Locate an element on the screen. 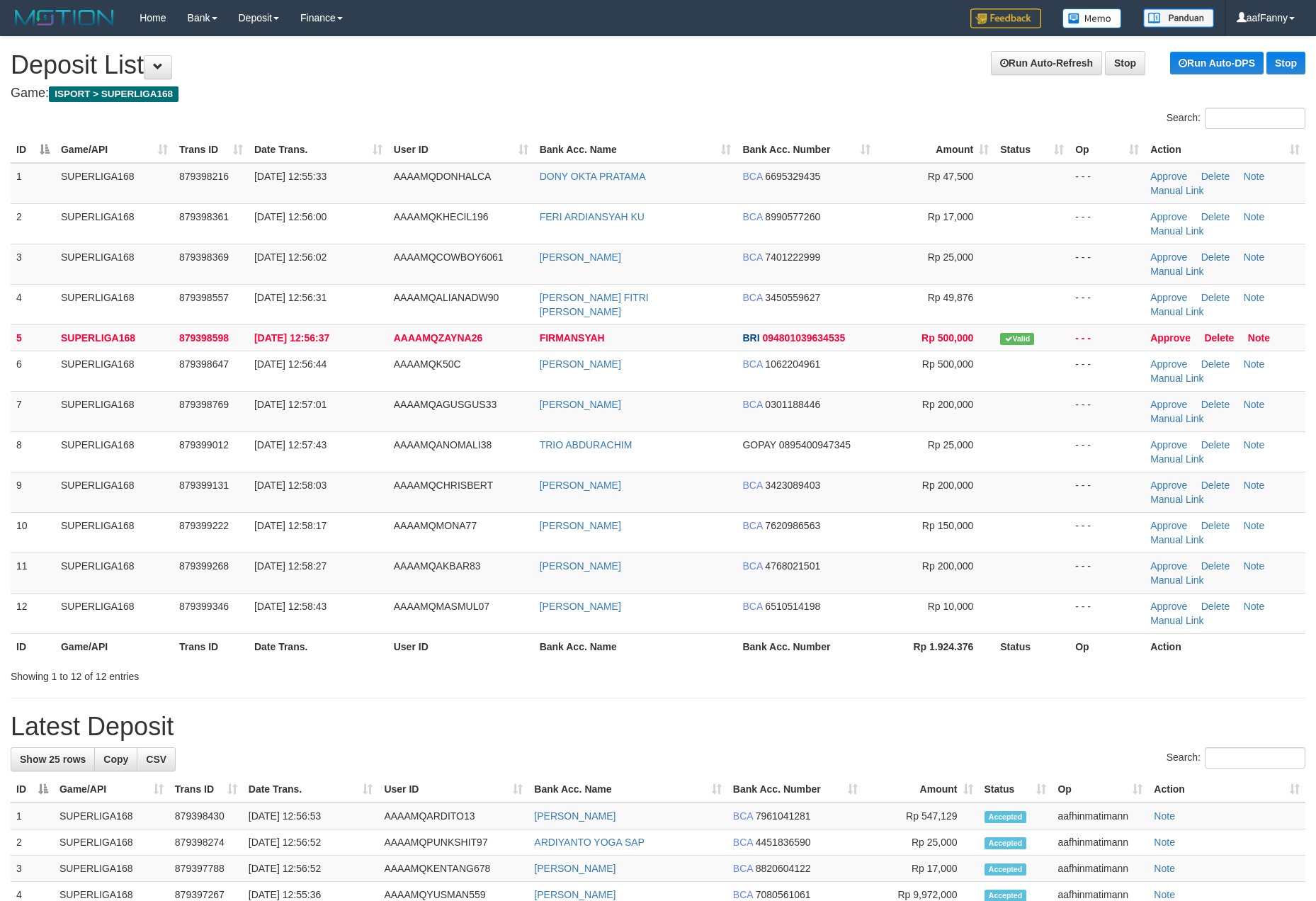  h4: Game: is located at coordinates (658, 94).